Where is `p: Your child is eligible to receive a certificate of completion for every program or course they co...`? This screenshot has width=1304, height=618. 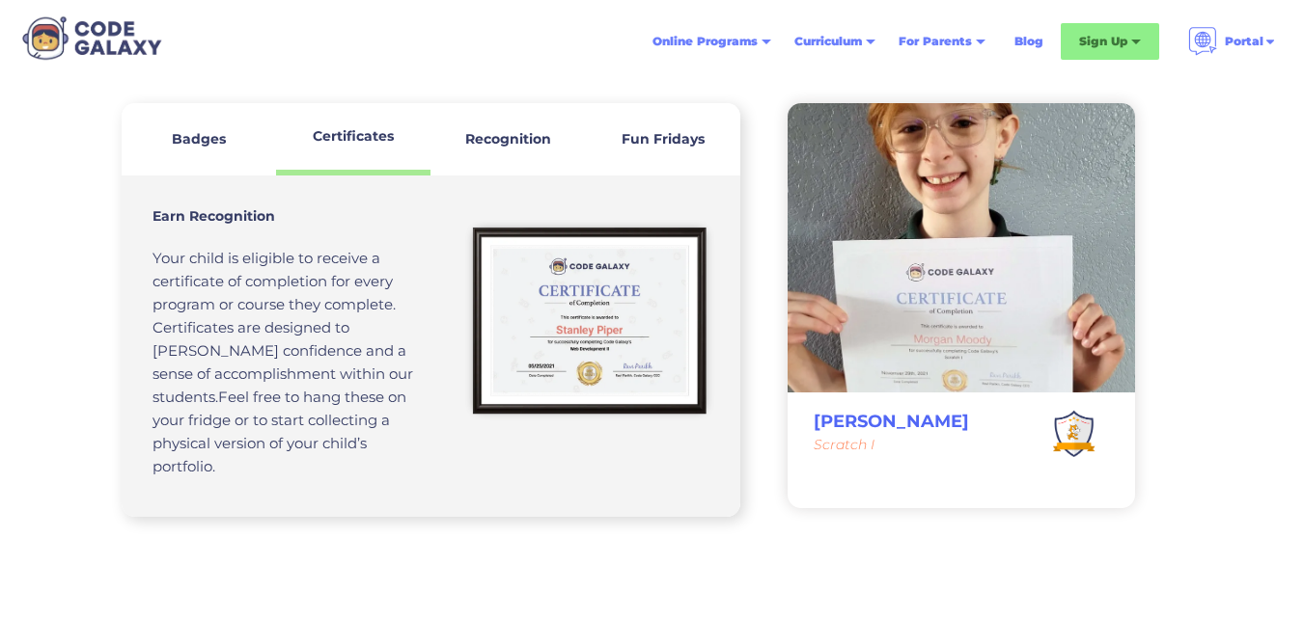 p: Your child is eligible to receive a certificate of completion for every program or course they co... is located at coordinates (291, 363).